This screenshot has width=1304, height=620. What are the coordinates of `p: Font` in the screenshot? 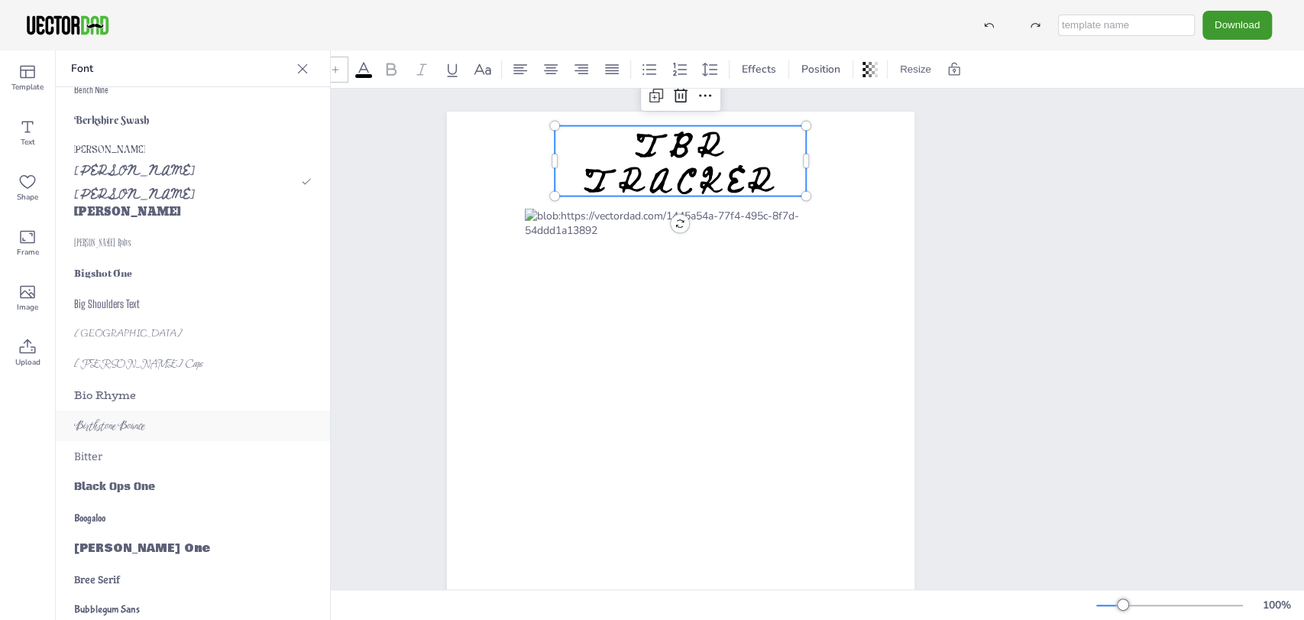 It's located at (180, 69).